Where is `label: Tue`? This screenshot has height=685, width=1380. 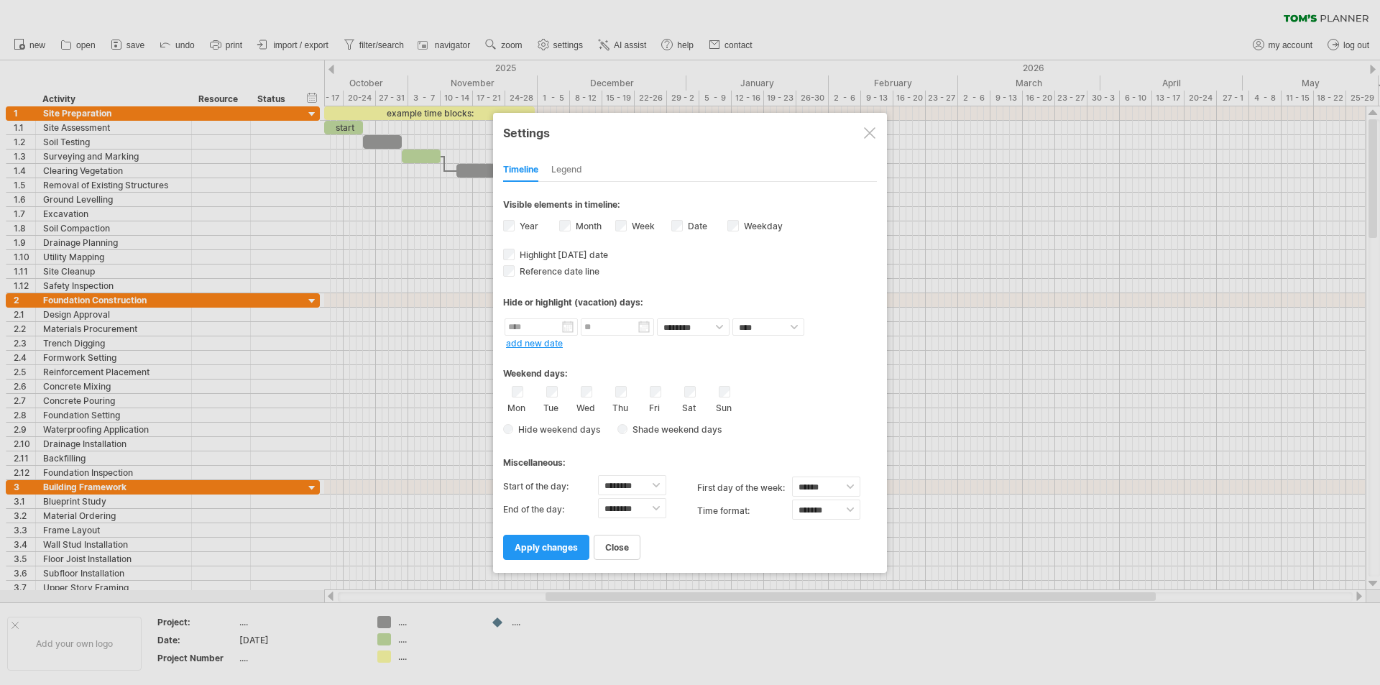
label: Tue is located at coordinates (551, 406).